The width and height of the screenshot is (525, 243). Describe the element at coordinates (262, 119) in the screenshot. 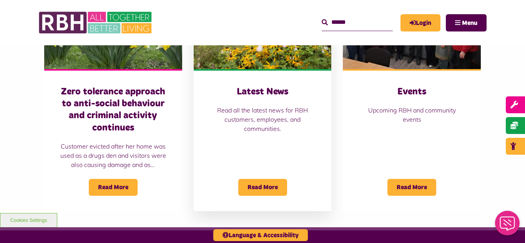

I see `p: Read all the latest news for RBH customers, employees, and communities.` at that location.